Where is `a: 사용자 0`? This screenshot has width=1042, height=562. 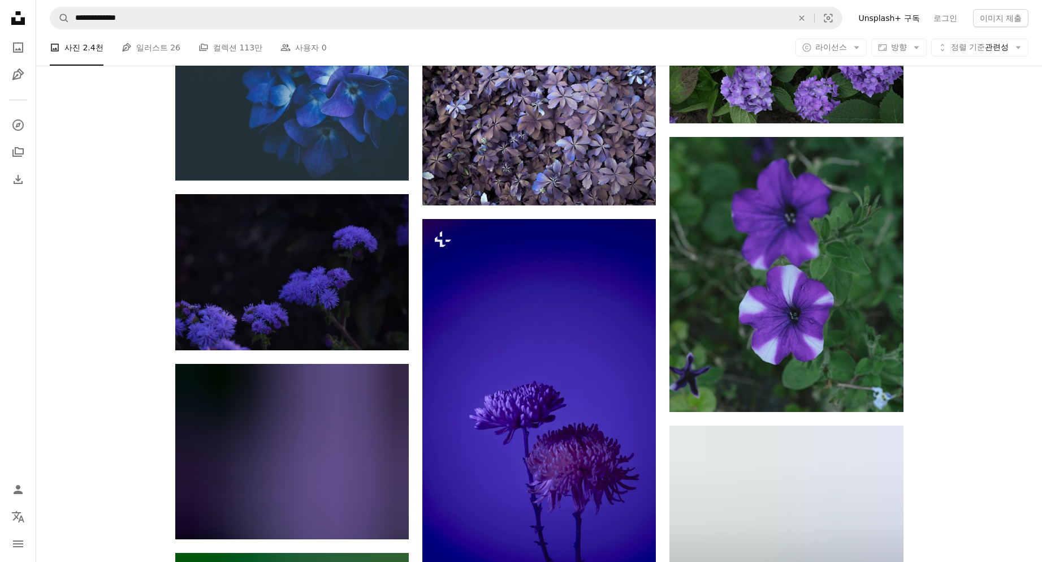 a: 사용자 0 is located at coordinates (303, 48).